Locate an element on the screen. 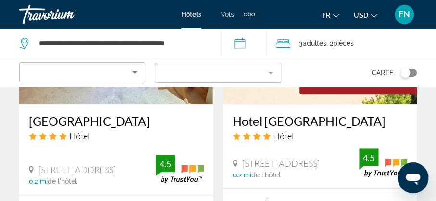 Image resolution: width=436 pixels, height=201 pixels. span: Adultes is located at coordinates (315, 43).